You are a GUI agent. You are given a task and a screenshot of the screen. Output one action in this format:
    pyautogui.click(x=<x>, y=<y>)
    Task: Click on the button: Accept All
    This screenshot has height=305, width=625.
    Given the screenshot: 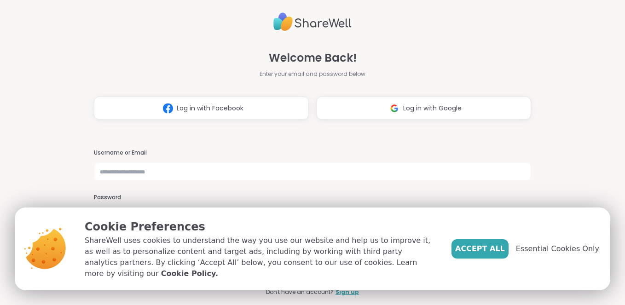 What is the action you would take?
    pyautogui.click(x=480, y=249)
    